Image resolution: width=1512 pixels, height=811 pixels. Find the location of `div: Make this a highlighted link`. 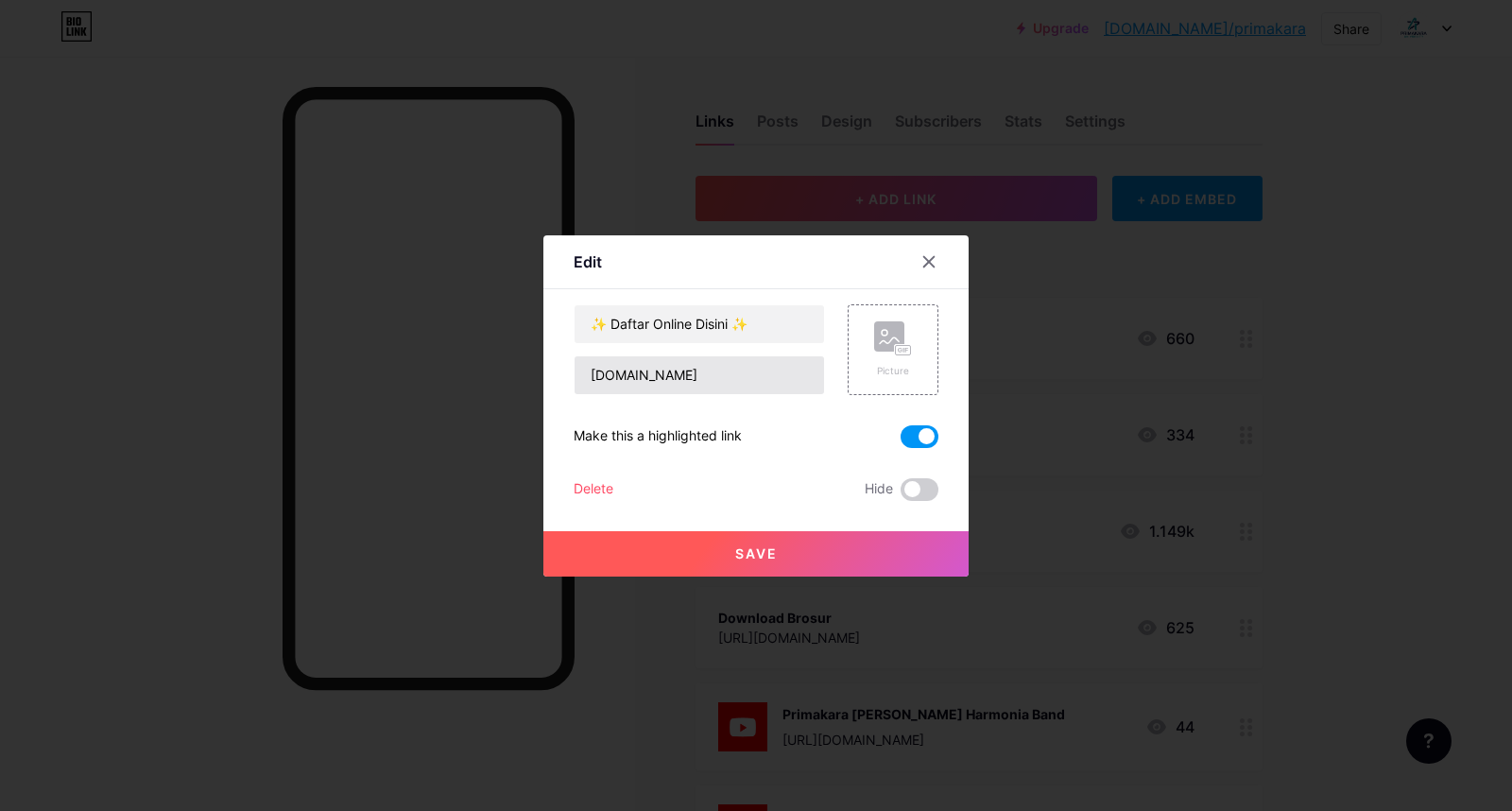

div: Make this a highlighted link is located at coordinates (657, 436).